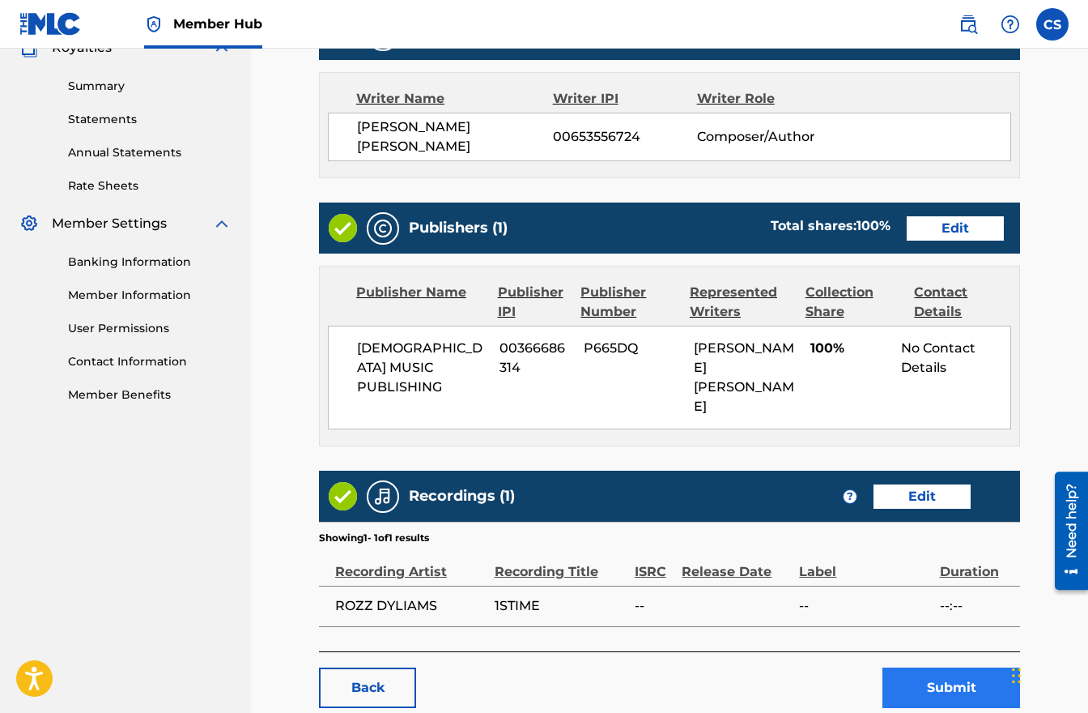 This screenshot has height=713, width=1088. Describe the element at coordinates (625, 137) in the screenshot. I see `span: 00653556724` at that location.